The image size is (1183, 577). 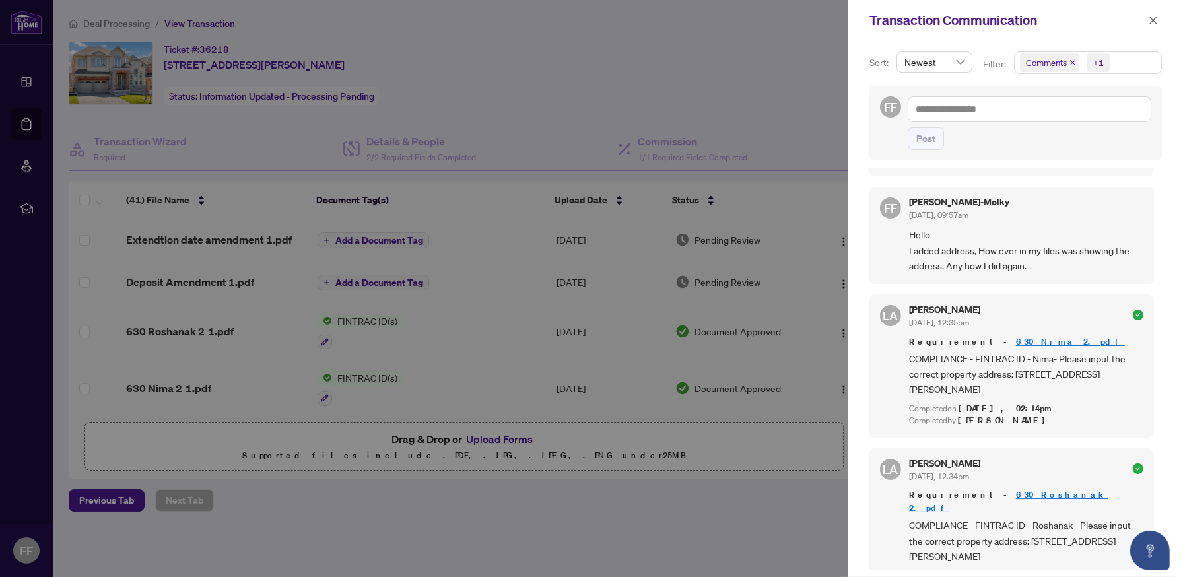 What do you see at coordinates (1026, 420) in the screenshot?
I see `div: Completed by` at bounding box center [1026, 420].